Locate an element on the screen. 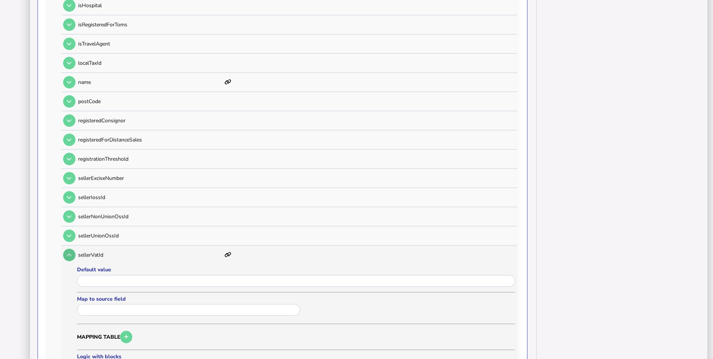 The image size is (713, 359). p: isHospital is located at coordinates (150, 5).